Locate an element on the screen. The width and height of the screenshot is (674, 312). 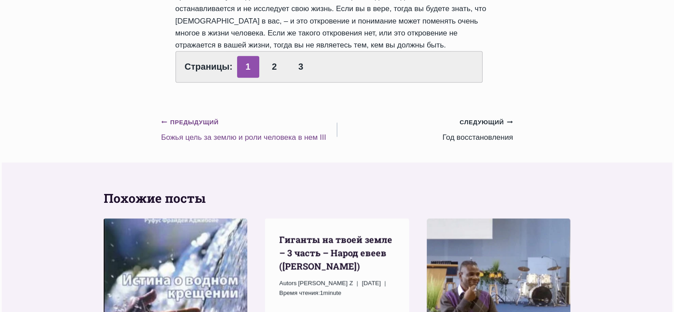
a: 2 is located at coordinates (274, 67).